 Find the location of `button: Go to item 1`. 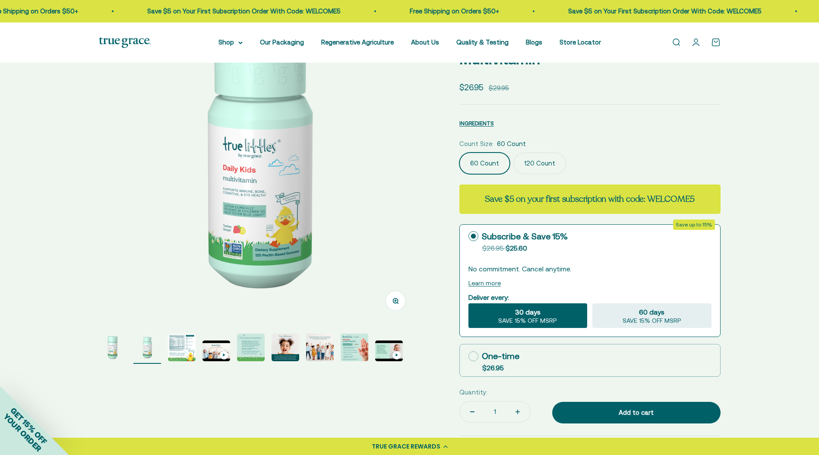

button: Go to item 1 is located at coordinates (113, 348).